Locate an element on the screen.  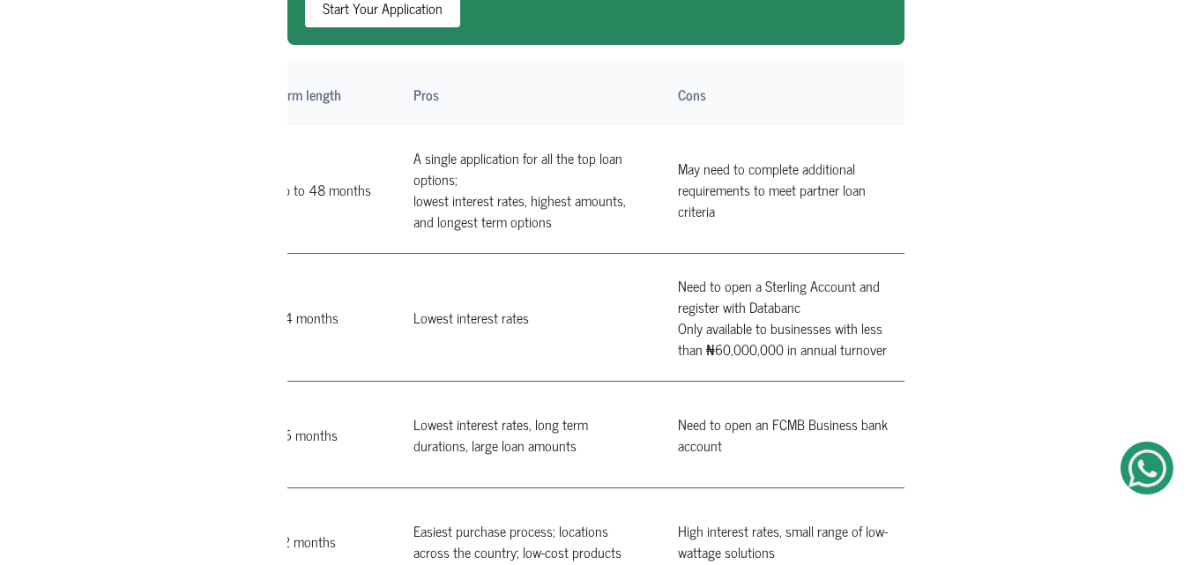
td: Lowest interest rates is located at coordinates (524, 317).